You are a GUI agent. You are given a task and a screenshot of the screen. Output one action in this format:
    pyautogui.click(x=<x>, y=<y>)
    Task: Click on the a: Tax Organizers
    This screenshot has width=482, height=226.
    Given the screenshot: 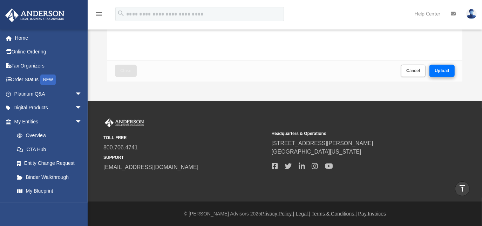 What is the action you would take?
    pyautogui.click(x=49, y=66)
    